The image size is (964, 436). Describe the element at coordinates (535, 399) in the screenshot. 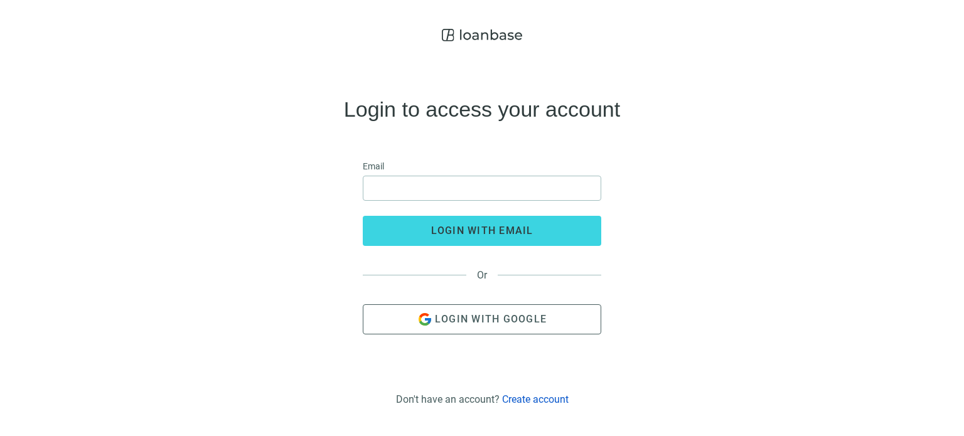

I see `a: Create account` at that location.